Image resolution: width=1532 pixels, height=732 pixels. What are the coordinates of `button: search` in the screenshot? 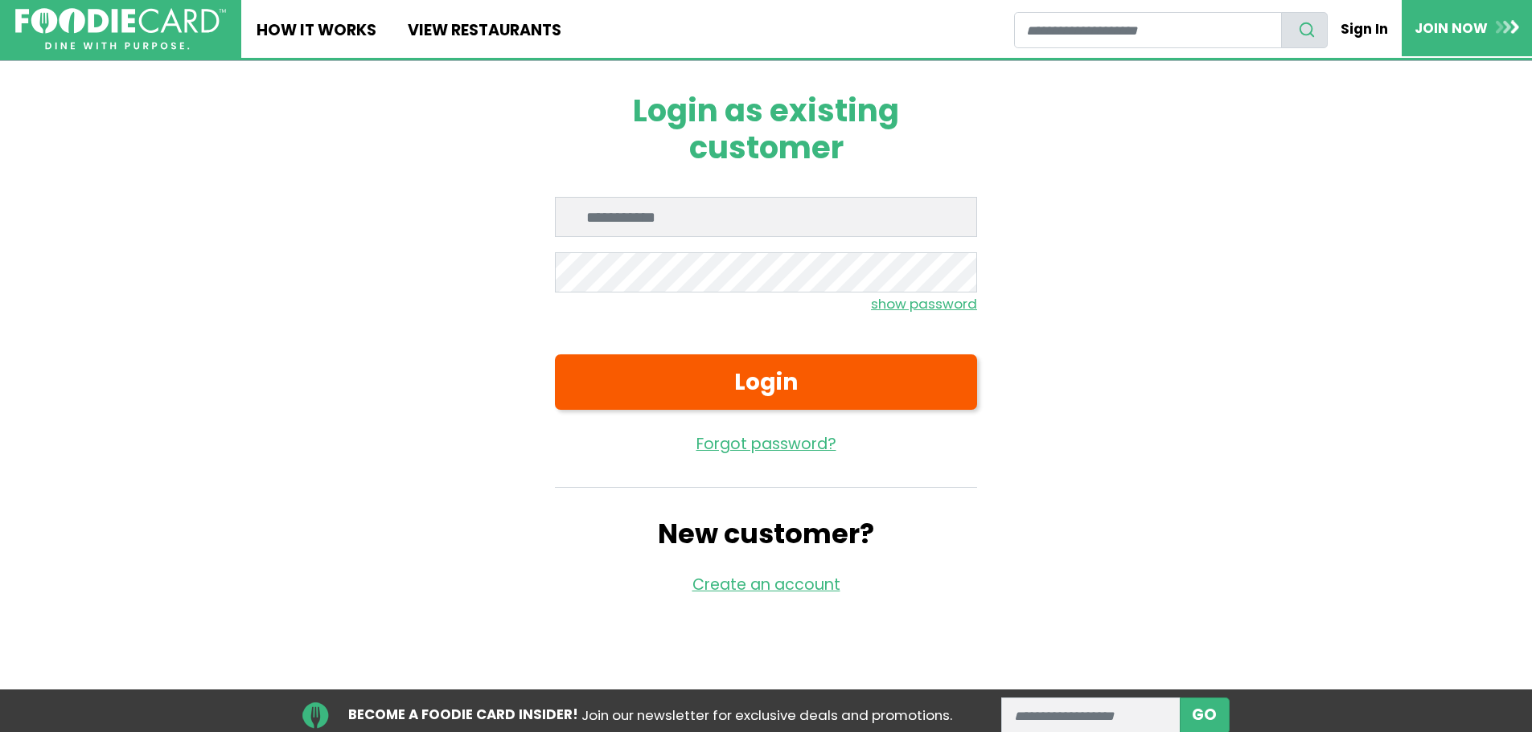 It's located at (1304, 30).